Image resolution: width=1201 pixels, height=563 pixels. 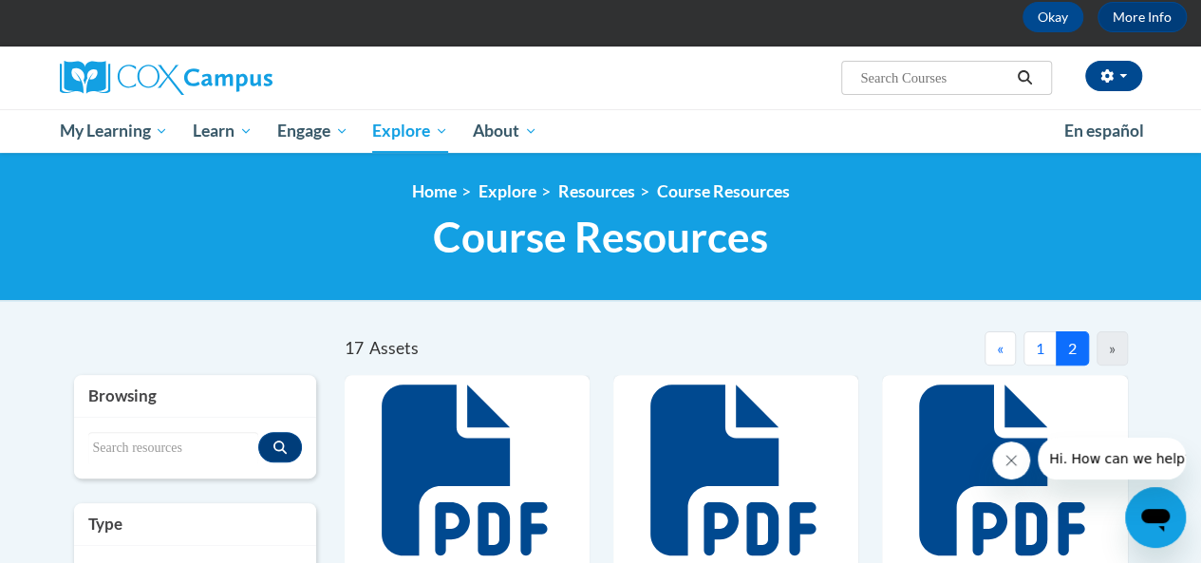 I want to click on a: Course Resources, so click(x=723, y=191).